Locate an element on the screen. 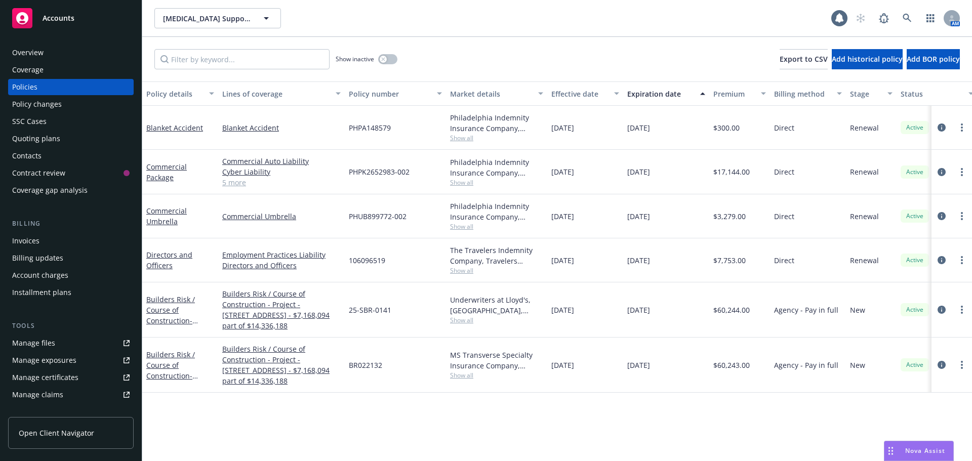 The image size is (972, 461). a: Contacts is located at coordinates (71, 156).